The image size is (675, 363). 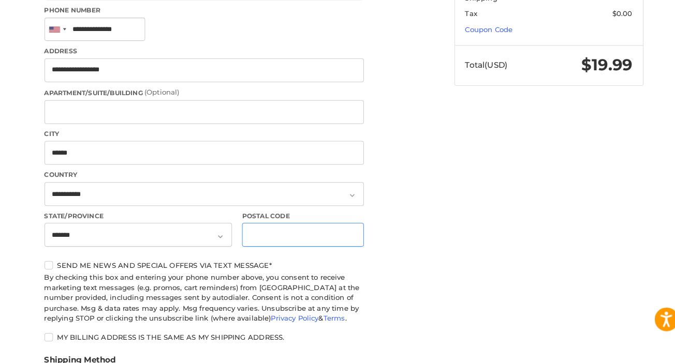 What do you see at coordinates (201, 139) in the screenshot?
I see `label: City` at bounding box center [201, 139].